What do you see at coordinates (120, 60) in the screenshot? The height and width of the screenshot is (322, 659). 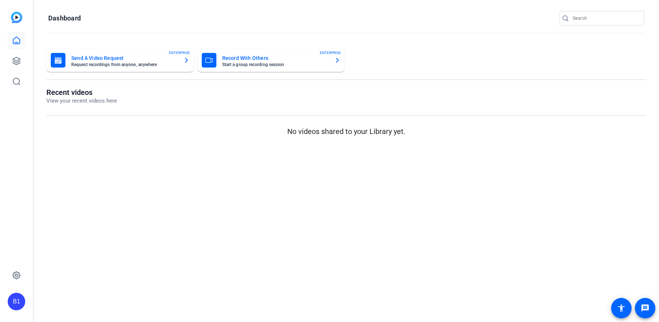 I see `button: Send A Video RequestRequest recordings from anyone, anywhereENTERPRISE` at bounding box center [120, 60].